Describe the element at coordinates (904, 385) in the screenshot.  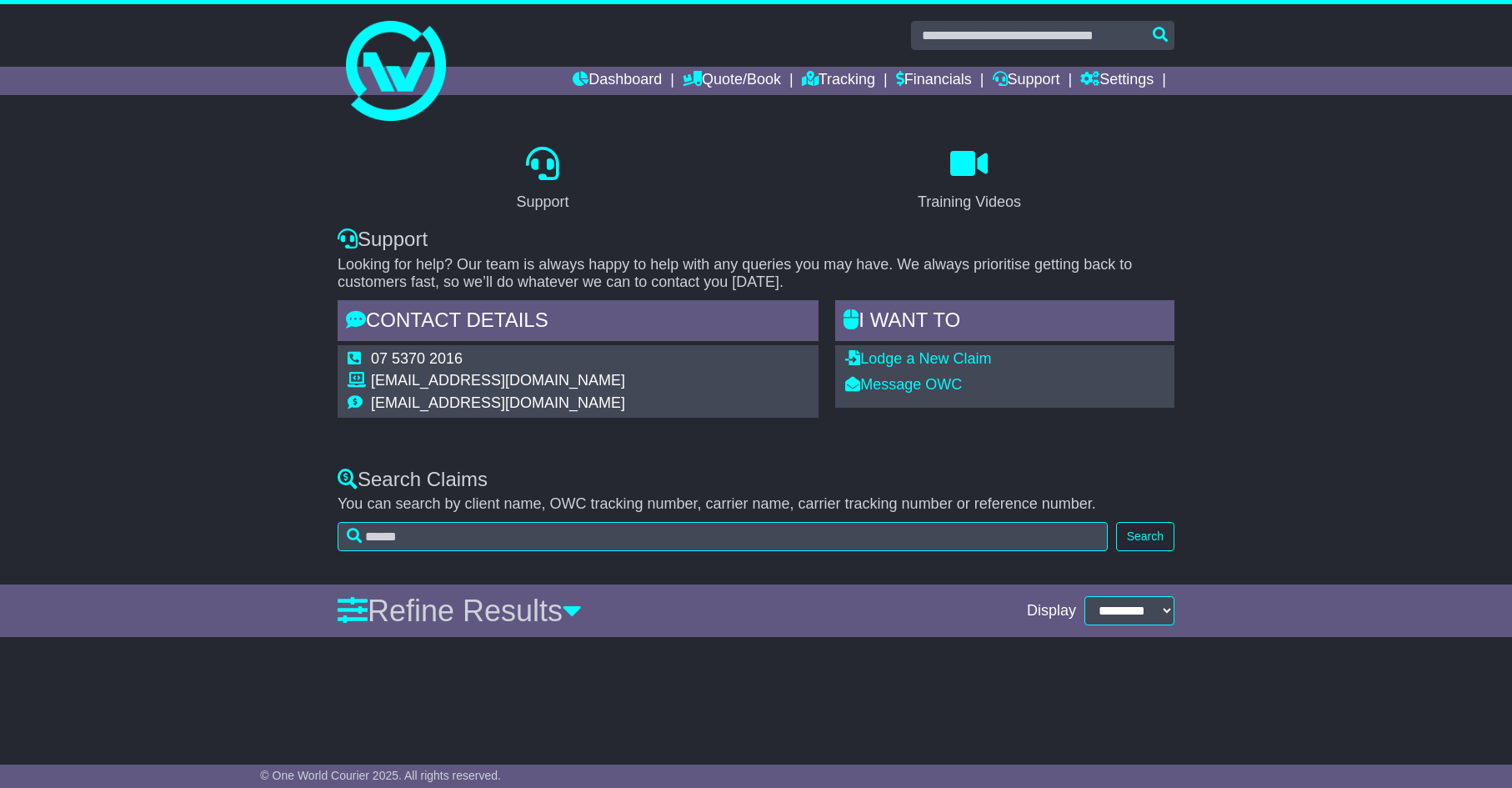
I see `a: Message OWC` at that location.